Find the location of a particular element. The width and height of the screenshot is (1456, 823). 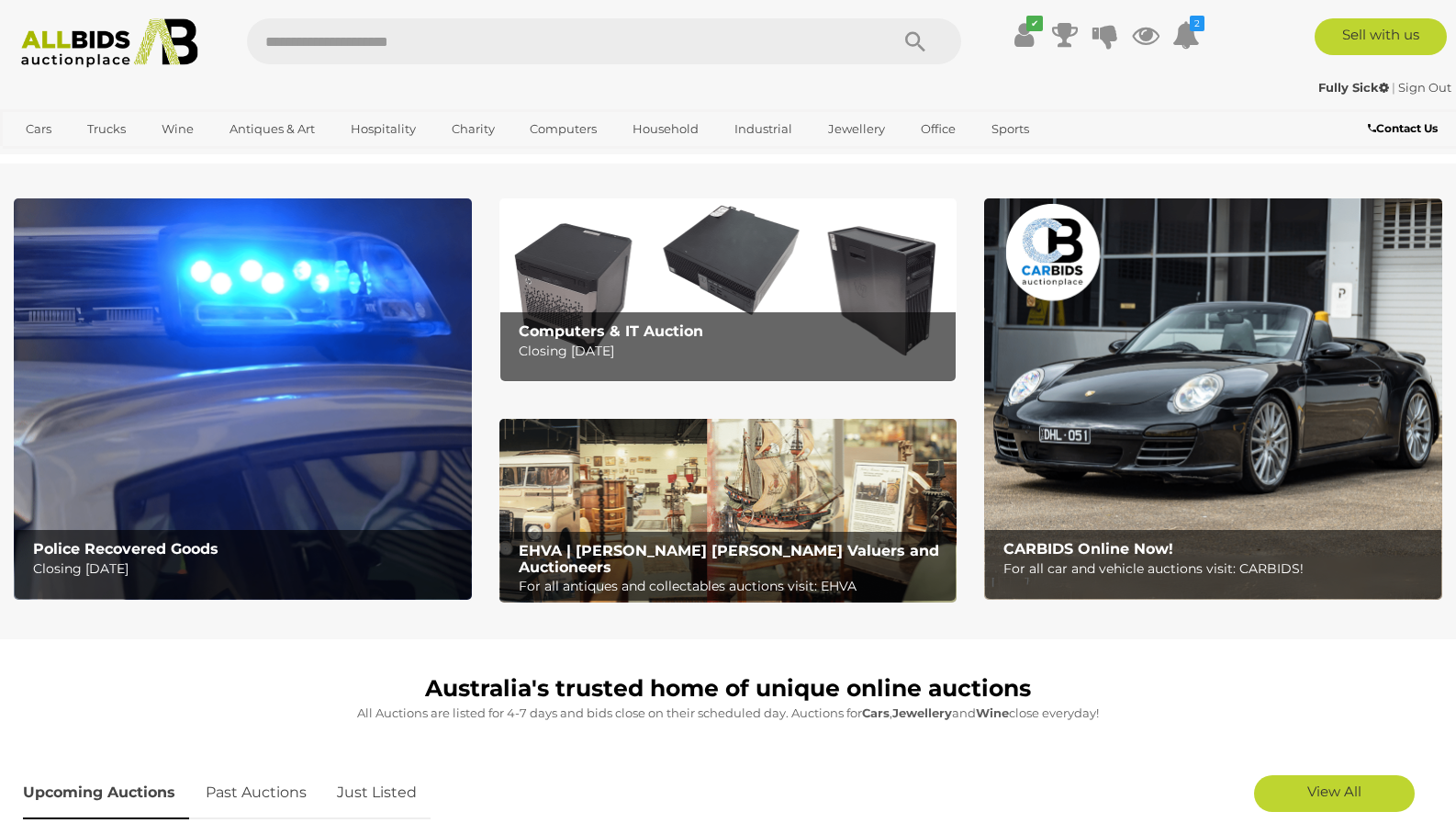

p: For all car and vehicle auctions visit: CARBIDS! is located at coordinates (1217, 569).